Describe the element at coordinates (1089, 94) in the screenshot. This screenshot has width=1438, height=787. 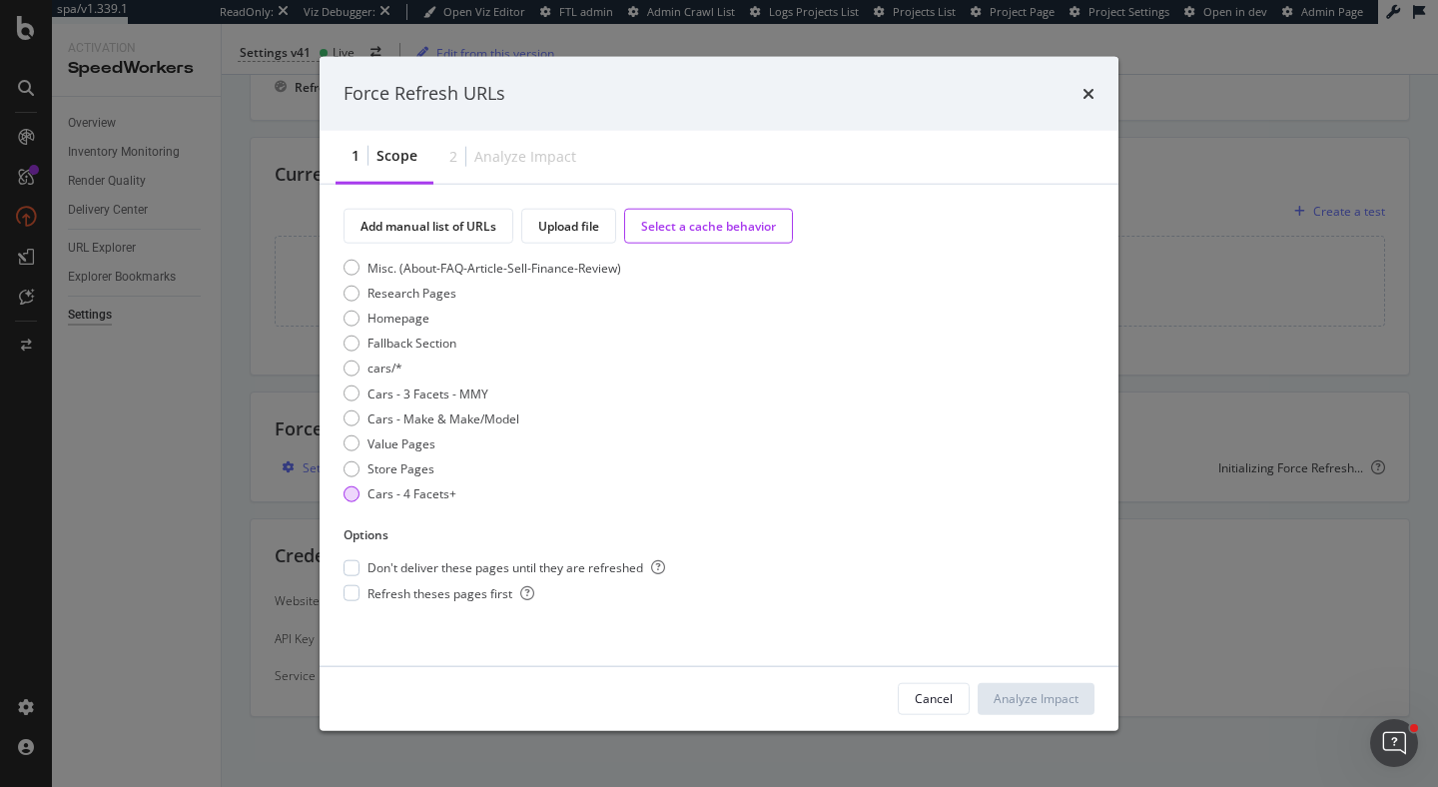
I see `div: times` at that location.